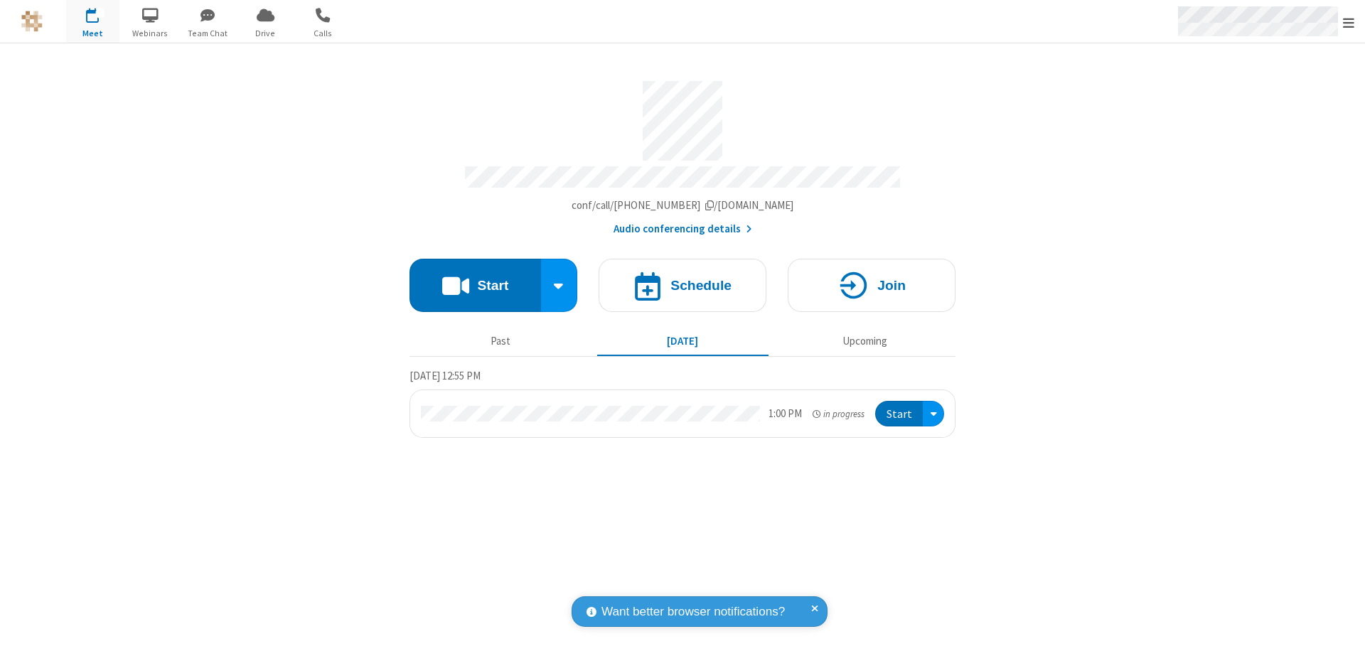 Image resolution: width=1365 pixels, height=651 pixels. I want to click on span: Calls, so click(323, 33).